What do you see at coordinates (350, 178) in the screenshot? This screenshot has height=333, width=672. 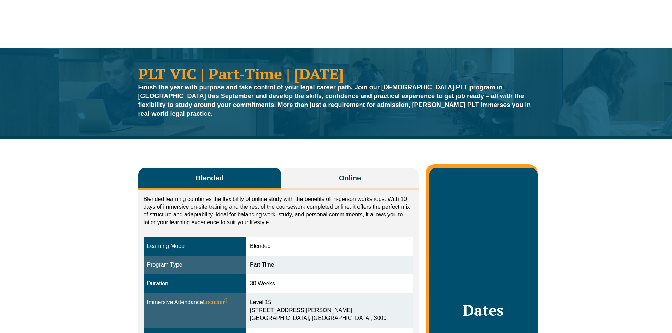 I see `span: Online` at bounding box center [350, 178].